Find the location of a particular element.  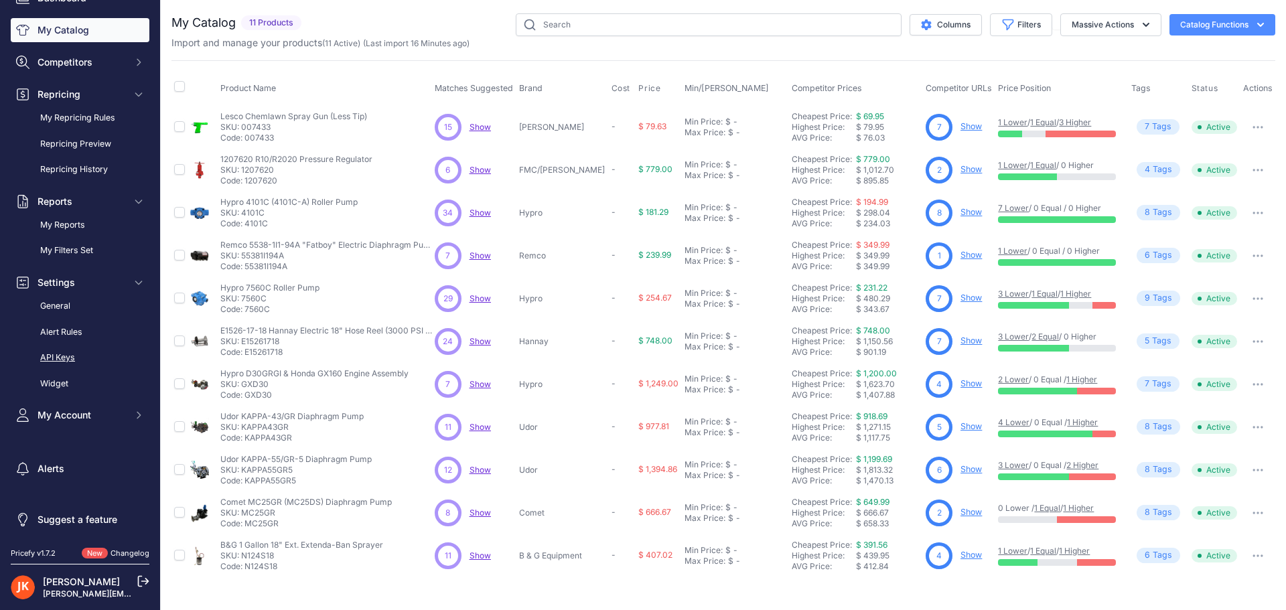

button: Settings is located at coordinates (80, 283).